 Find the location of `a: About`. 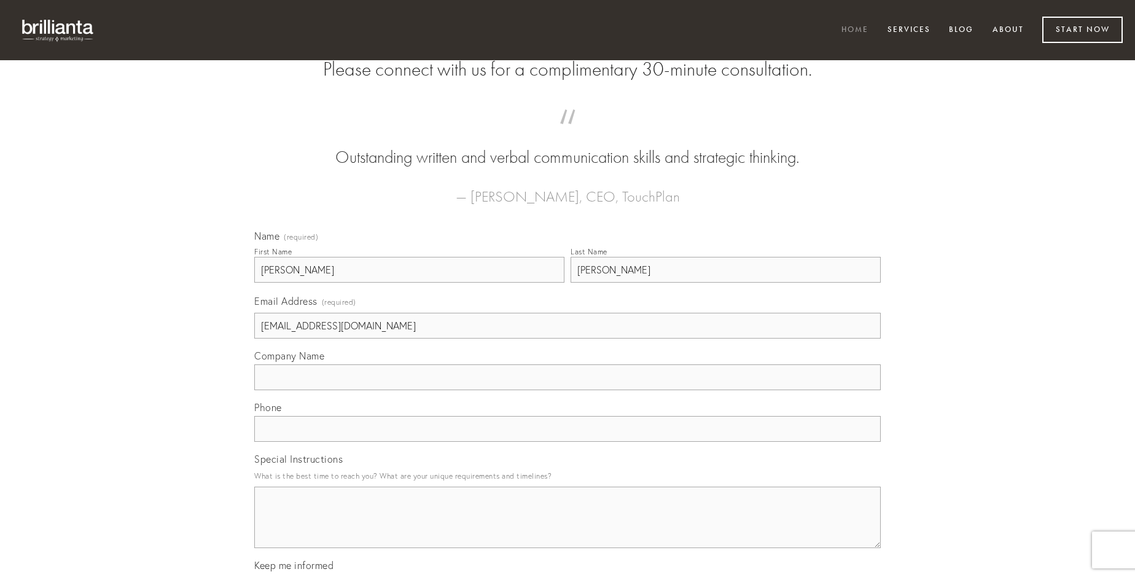

a: About is located at coordinates (1008, 30).